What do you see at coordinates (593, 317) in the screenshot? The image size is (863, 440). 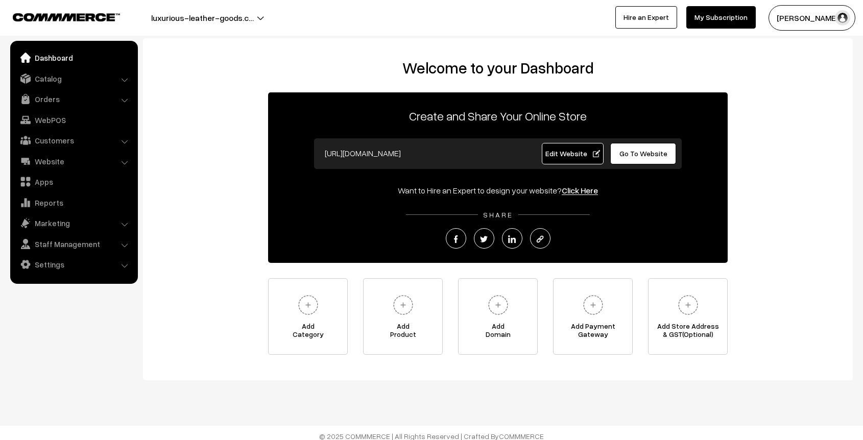 I see `a: Add PaymentGateway` at bounding box center [593, 317].